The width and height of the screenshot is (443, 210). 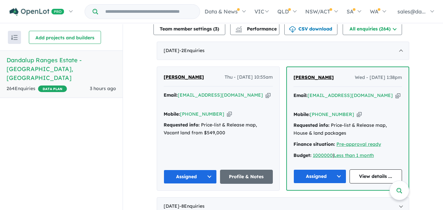 What do you see at coordinates (14, 37) in the screenshot?
I see `img: sort.svg` at bounding box center [14, 37].